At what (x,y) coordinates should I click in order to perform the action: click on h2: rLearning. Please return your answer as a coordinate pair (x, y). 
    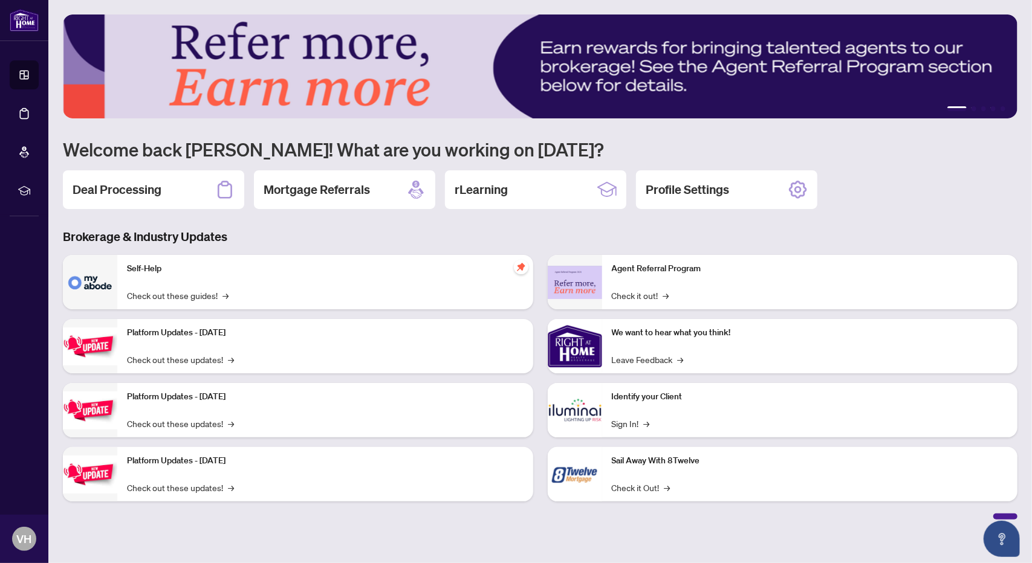
    Looking at the image, I should click on (481, 190).